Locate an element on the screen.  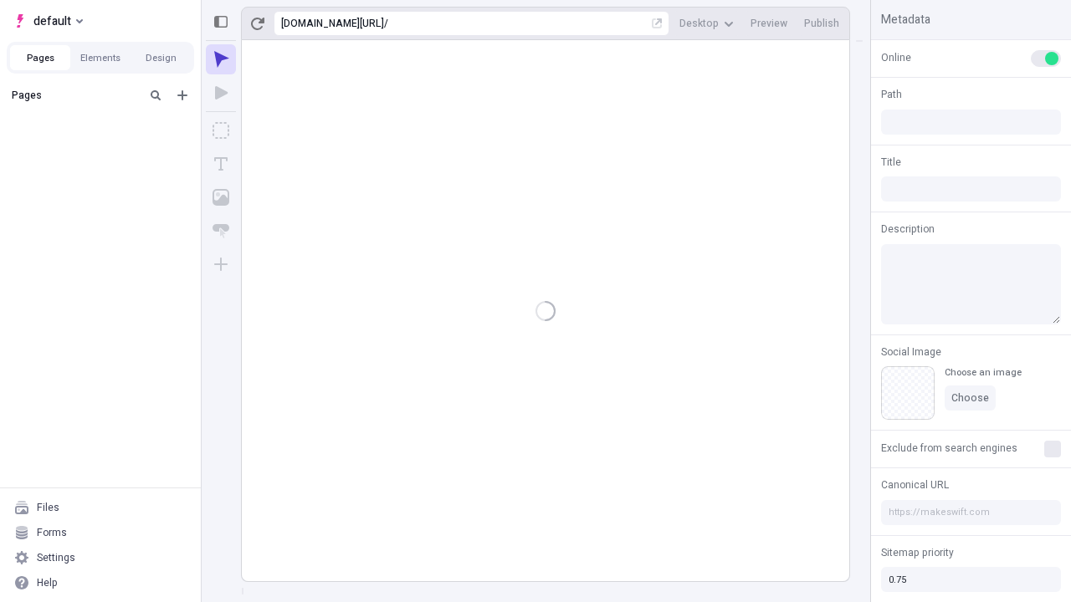
button: Publish is located at coordinates (821, 23).